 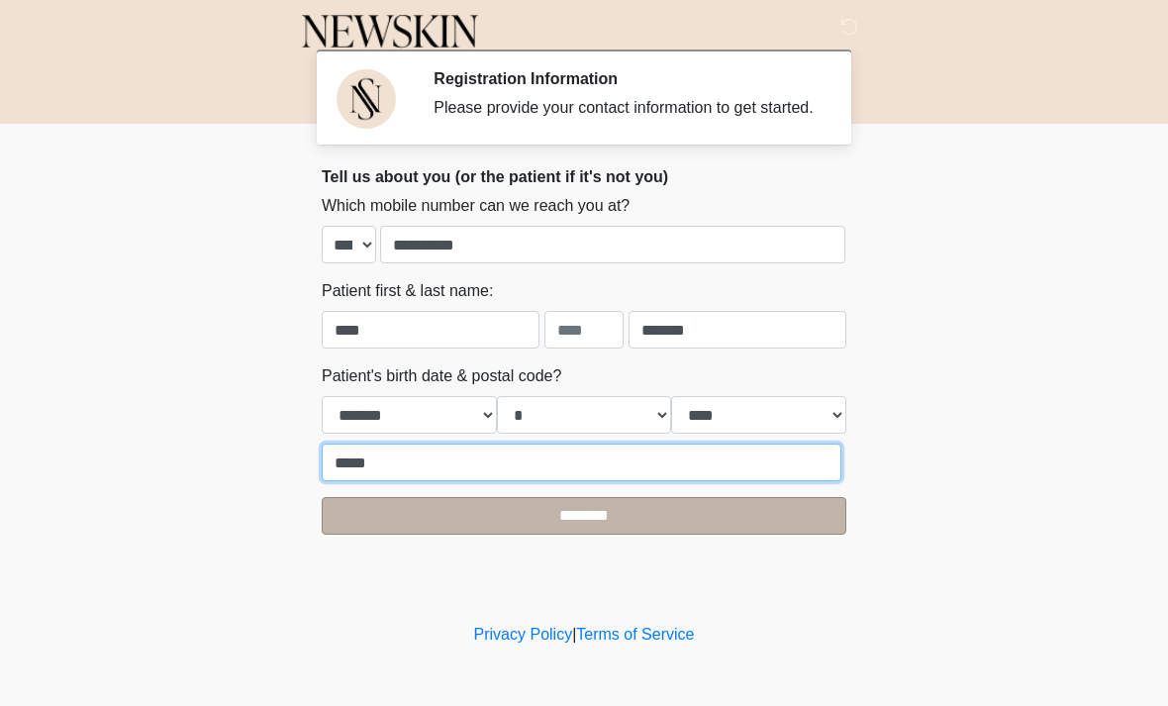 I want to click on a: Terms of Service, so click(x=635, y=634).